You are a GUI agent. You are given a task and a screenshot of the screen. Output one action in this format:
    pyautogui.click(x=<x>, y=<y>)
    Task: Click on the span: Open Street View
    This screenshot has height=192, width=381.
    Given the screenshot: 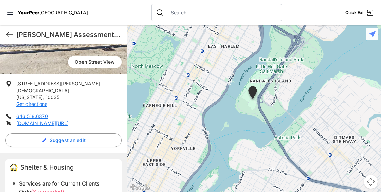 What is the action you would take?
    pyautogui.click(x=95, y=62)
    